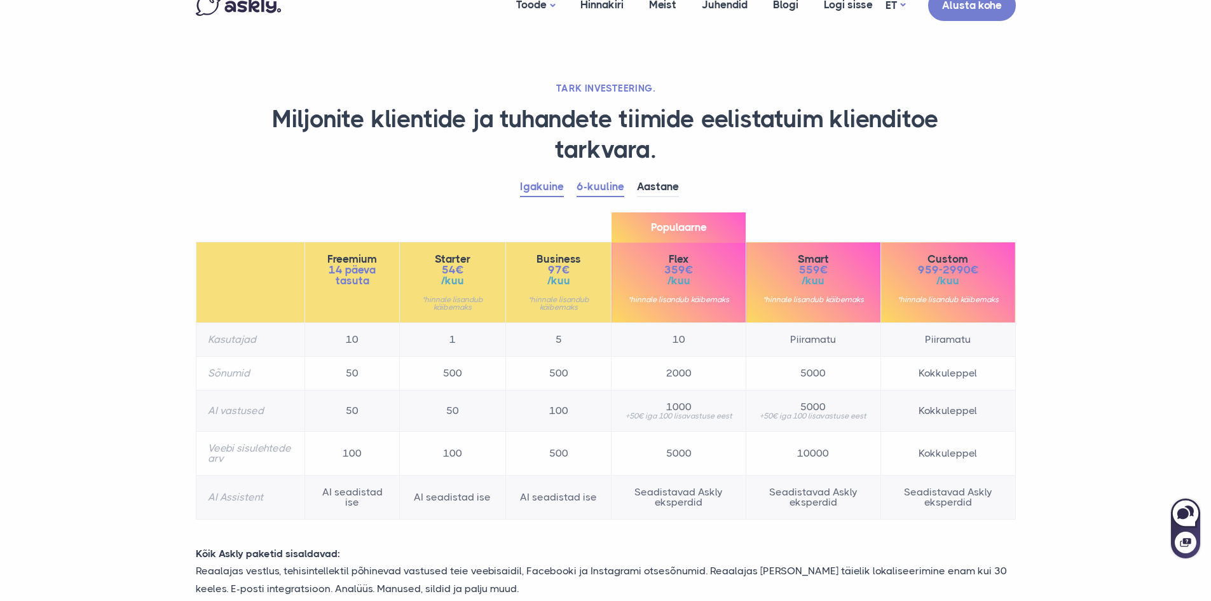 The image size is (1211, 601). Describe the element at coordinates (606, 88) in the screenshot. I see `h2: TARK INVESTEERING.` at that location.